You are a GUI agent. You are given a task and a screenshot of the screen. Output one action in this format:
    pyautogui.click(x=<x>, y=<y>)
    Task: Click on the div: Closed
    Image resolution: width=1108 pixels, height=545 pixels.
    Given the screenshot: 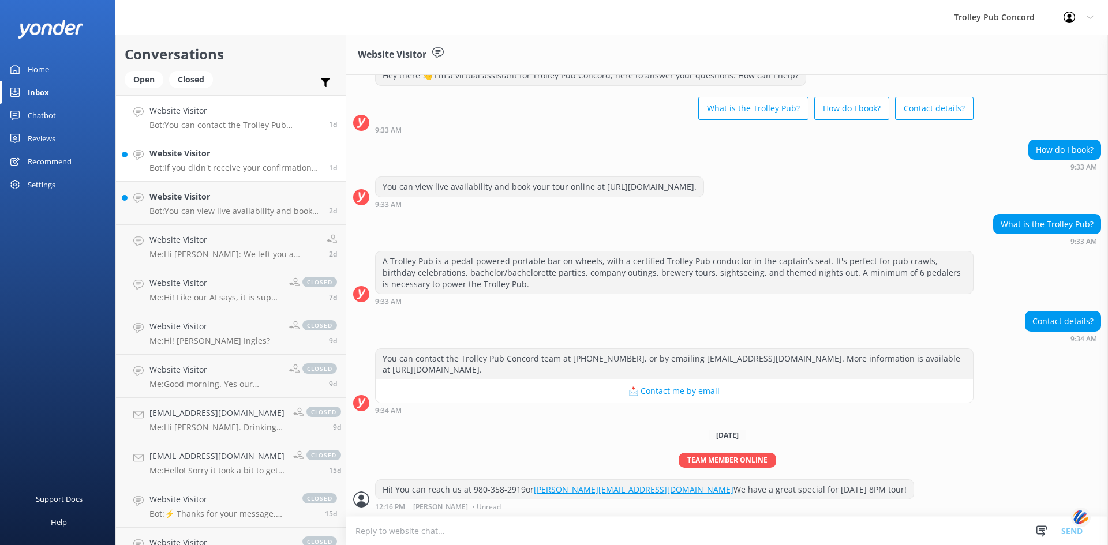 What is the action you would take?
    pyautogui.click(x=191, y=80)
    